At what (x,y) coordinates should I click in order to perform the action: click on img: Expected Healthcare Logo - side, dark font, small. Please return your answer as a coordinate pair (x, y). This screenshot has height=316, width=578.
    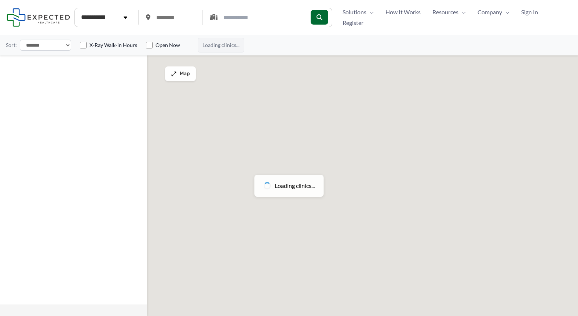
    Looking at the image, I should click on (38, 17).